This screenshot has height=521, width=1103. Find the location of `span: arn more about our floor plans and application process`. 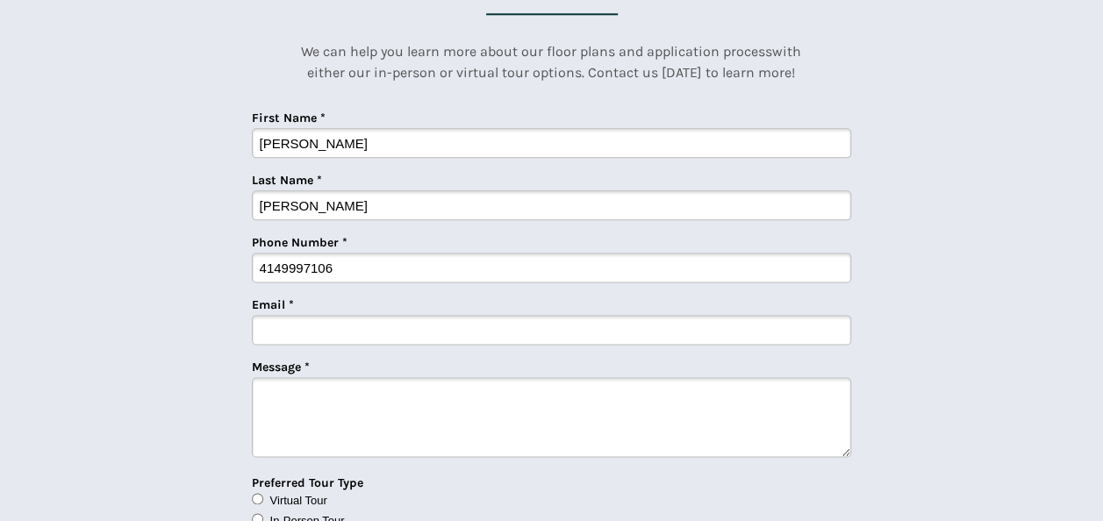

span: arn more about our floor plans and application process is located at coordinates (595, 51).